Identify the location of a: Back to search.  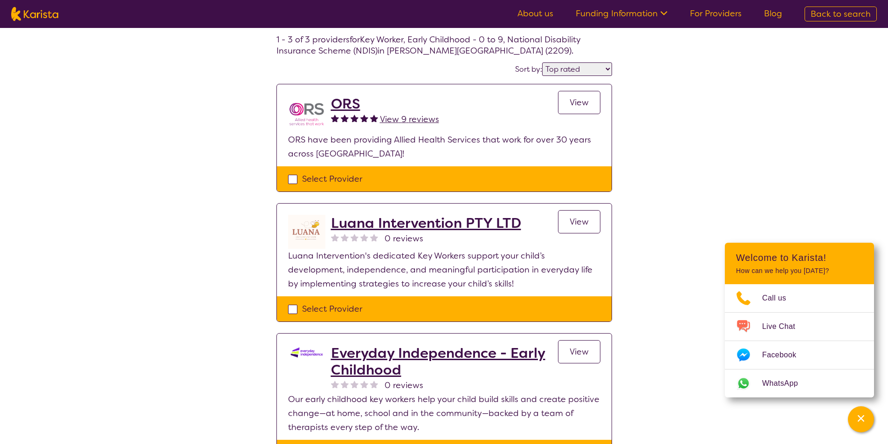
(841, 14).